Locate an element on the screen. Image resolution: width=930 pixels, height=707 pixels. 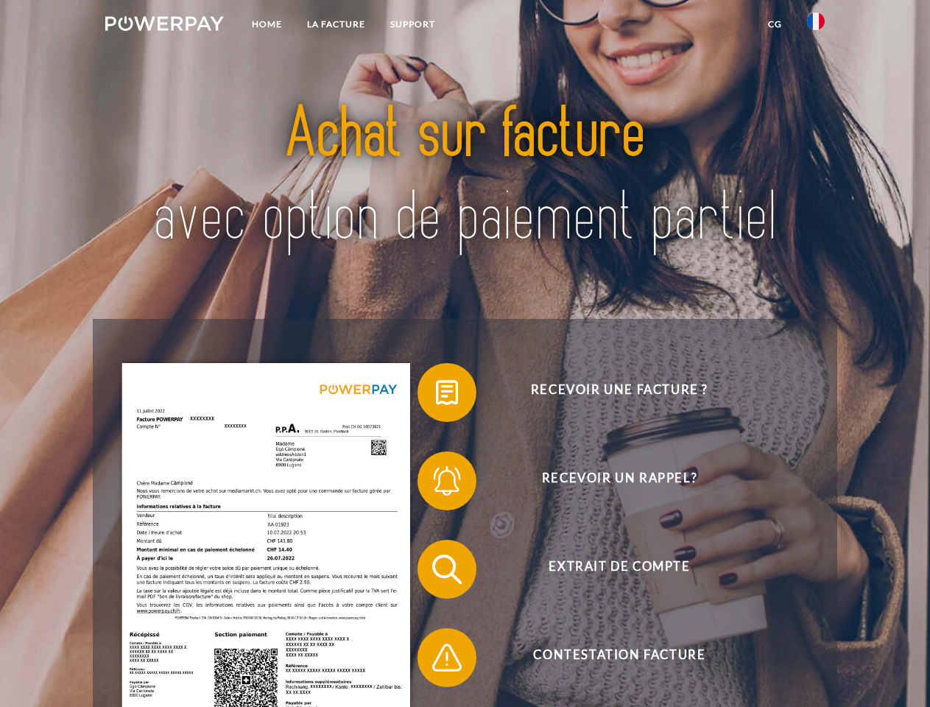
span: Recevoir un rappel? is located at coordinates (619, 481).